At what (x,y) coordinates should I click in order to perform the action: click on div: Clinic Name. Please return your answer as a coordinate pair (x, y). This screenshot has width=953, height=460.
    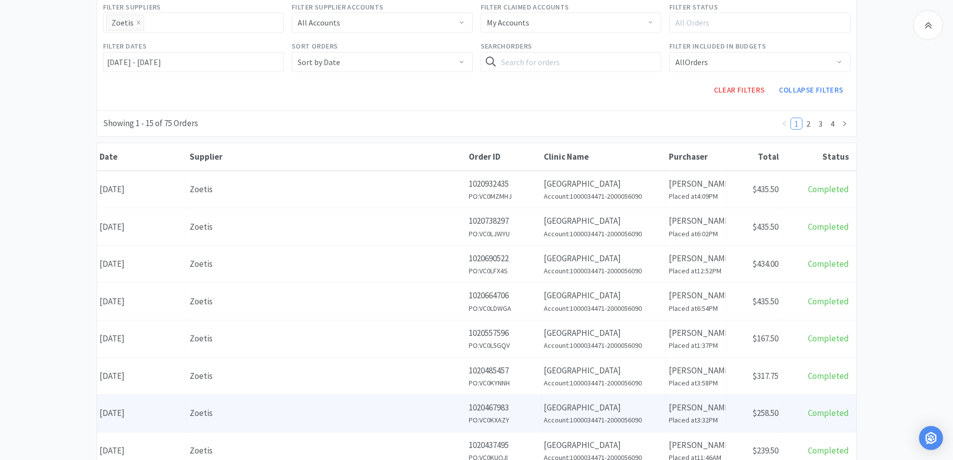
    Looking at the image, I should click on (604, 157).